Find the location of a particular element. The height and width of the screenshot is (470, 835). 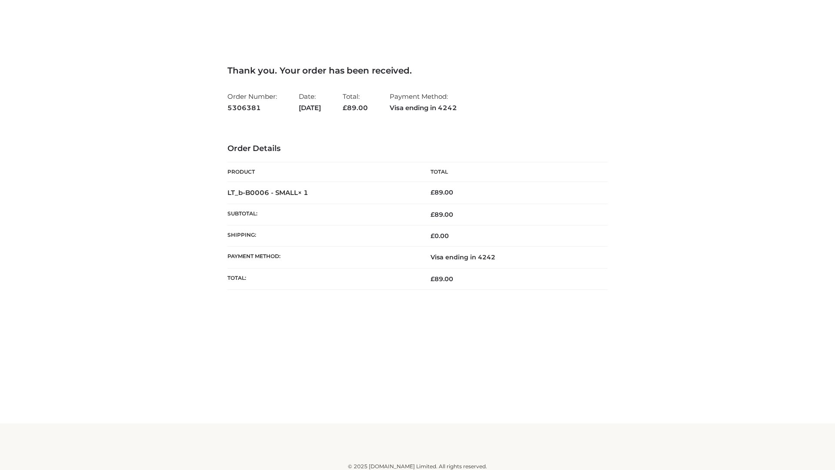

th: Payment method: is located at coordinates (322, 257).